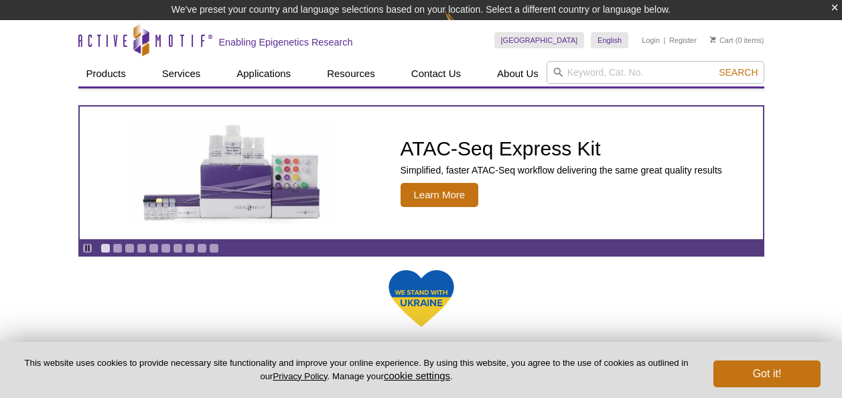 The width and height of the screenshot is (842, 398). Describe the element at coordinates (518, 74) in the screenshot. I see `a: About Us` at that location.